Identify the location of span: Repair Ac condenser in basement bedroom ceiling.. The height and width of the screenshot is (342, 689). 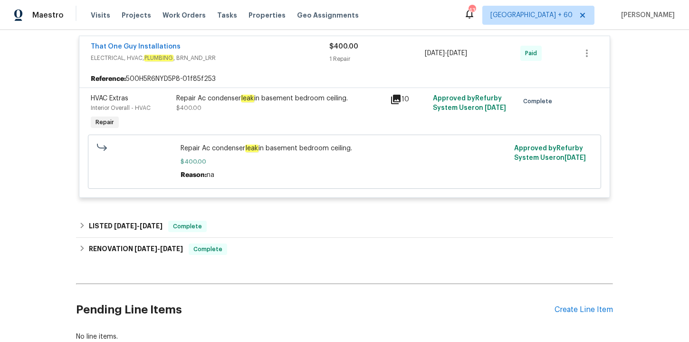
(345, 148).